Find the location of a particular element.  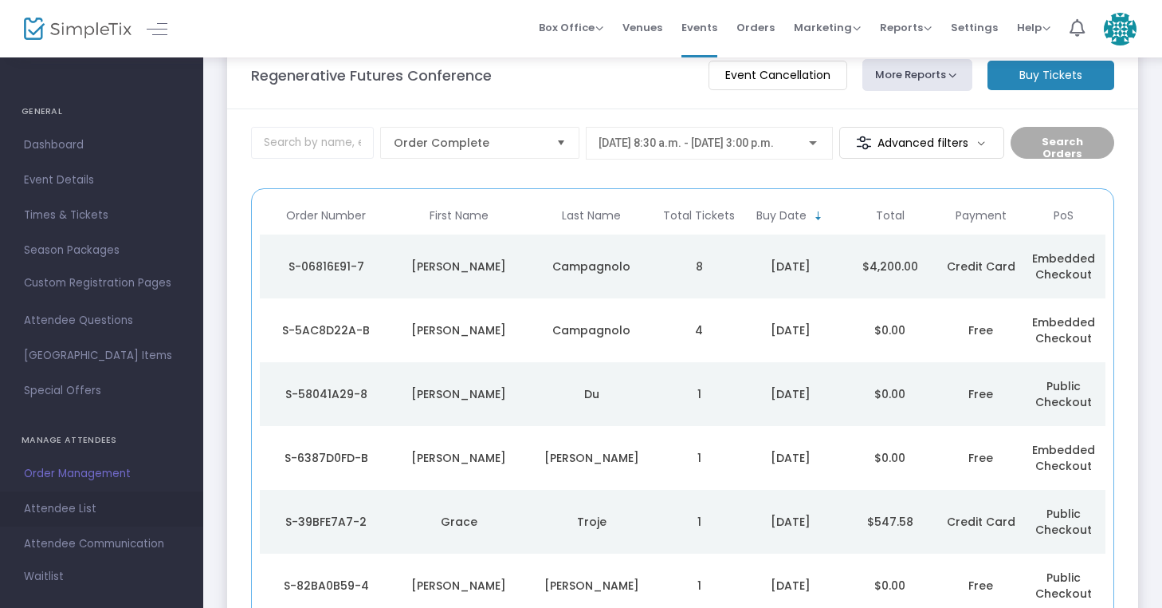

span: Dashboard is located at coordinates (101, 145).